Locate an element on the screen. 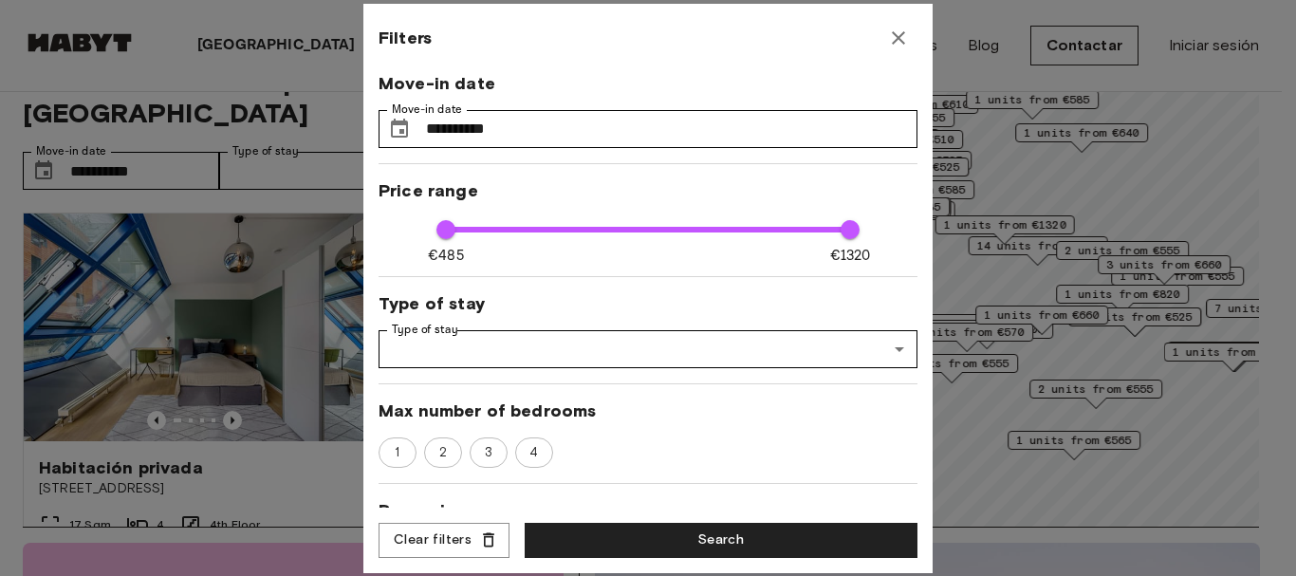 This screenshot has width=1296, height=576. button: Search is located at coordinates (721, 540).